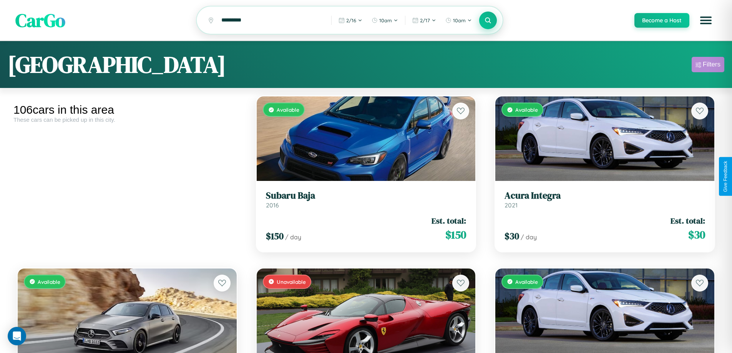 The height and width of the screenshot is (353, 732). Describe the element at coordinates (17, 336) in the screenshot. I see `div: Open Intercom Messenger` at that location.